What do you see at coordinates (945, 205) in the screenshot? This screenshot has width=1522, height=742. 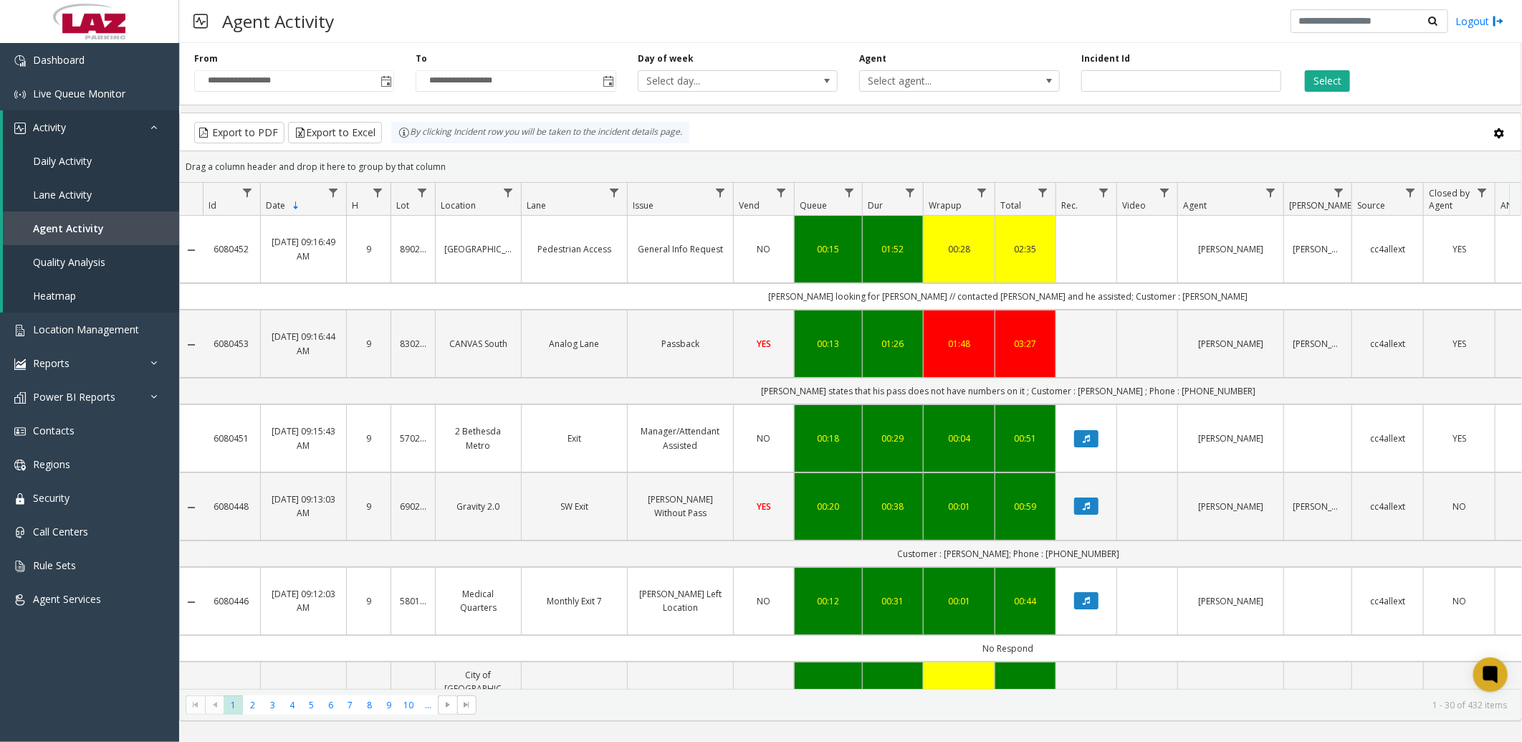 I see `span: Wrapup` at bounding box center [945, 205].